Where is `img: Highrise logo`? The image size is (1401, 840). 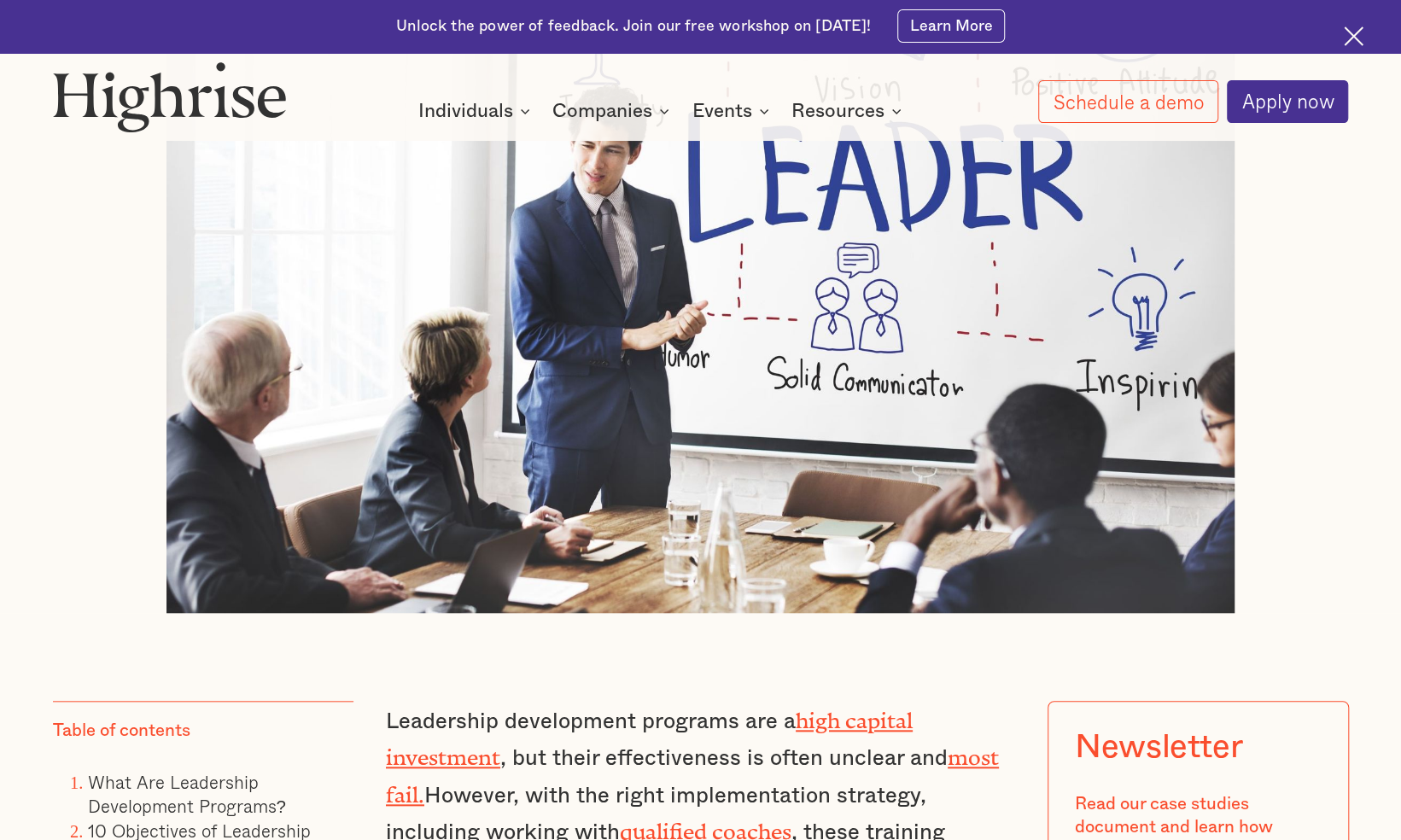 img: Highrise logo is located at coordinates (170, 96).